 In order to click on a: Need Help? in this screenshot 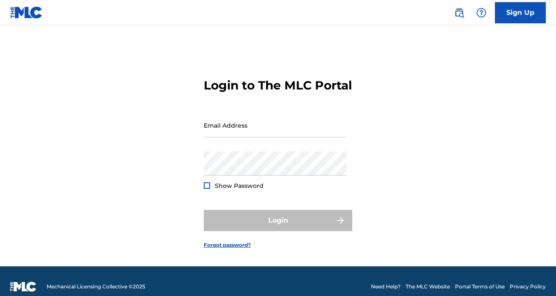, I will do `click(386, 287)`.